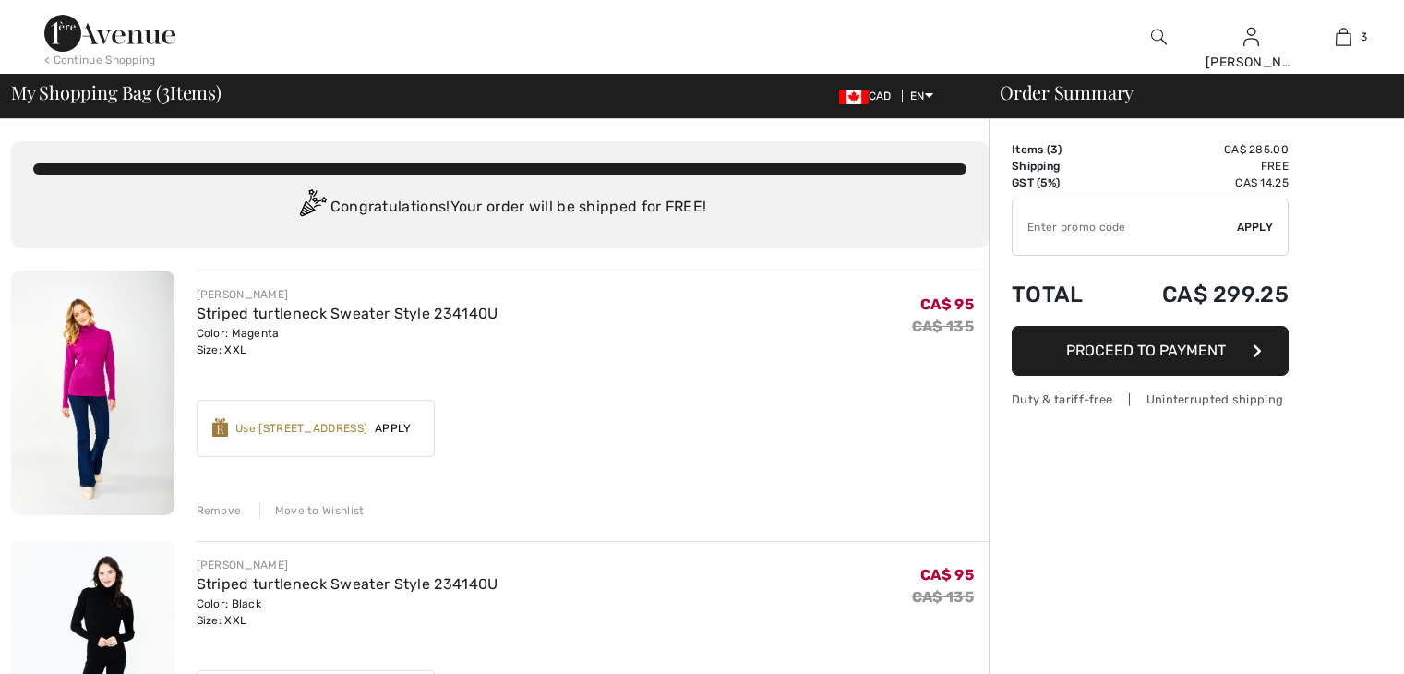  I want to click on div: Color: Black Size: XXL, so click(347, 612).